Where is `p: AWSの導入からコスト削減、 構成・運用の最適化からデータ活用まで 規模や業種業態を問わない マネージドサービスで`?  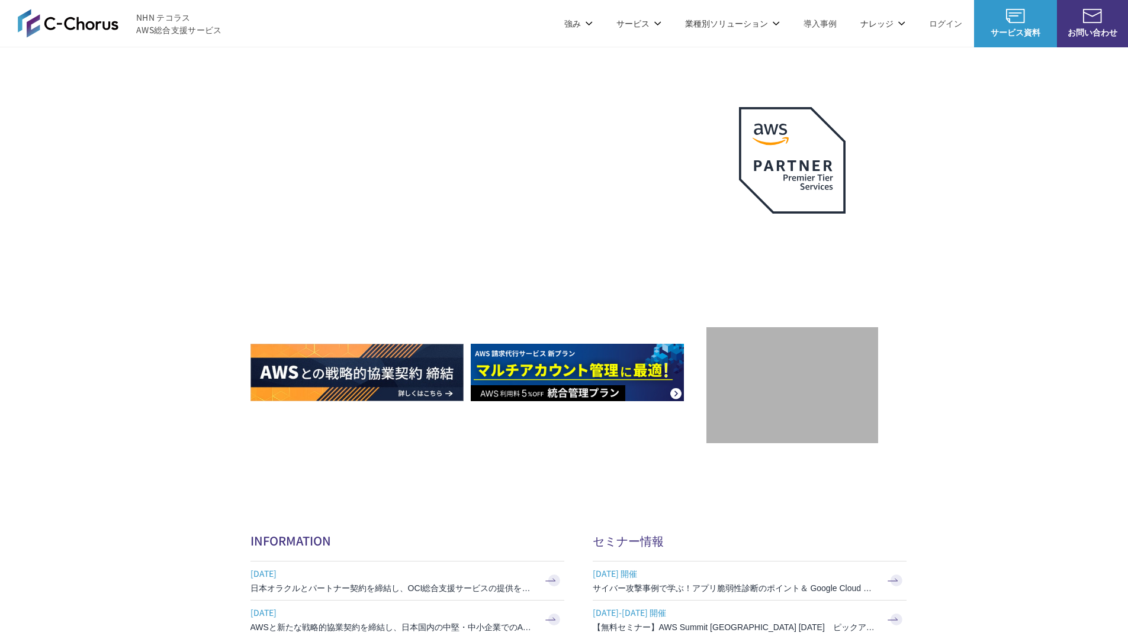 p: AWSの導入からコスト削減、 構成・運用の最適化からデータ活用まで 規模や業種業態を問わない マネージドサービスで is located at coordinates (478, 157).